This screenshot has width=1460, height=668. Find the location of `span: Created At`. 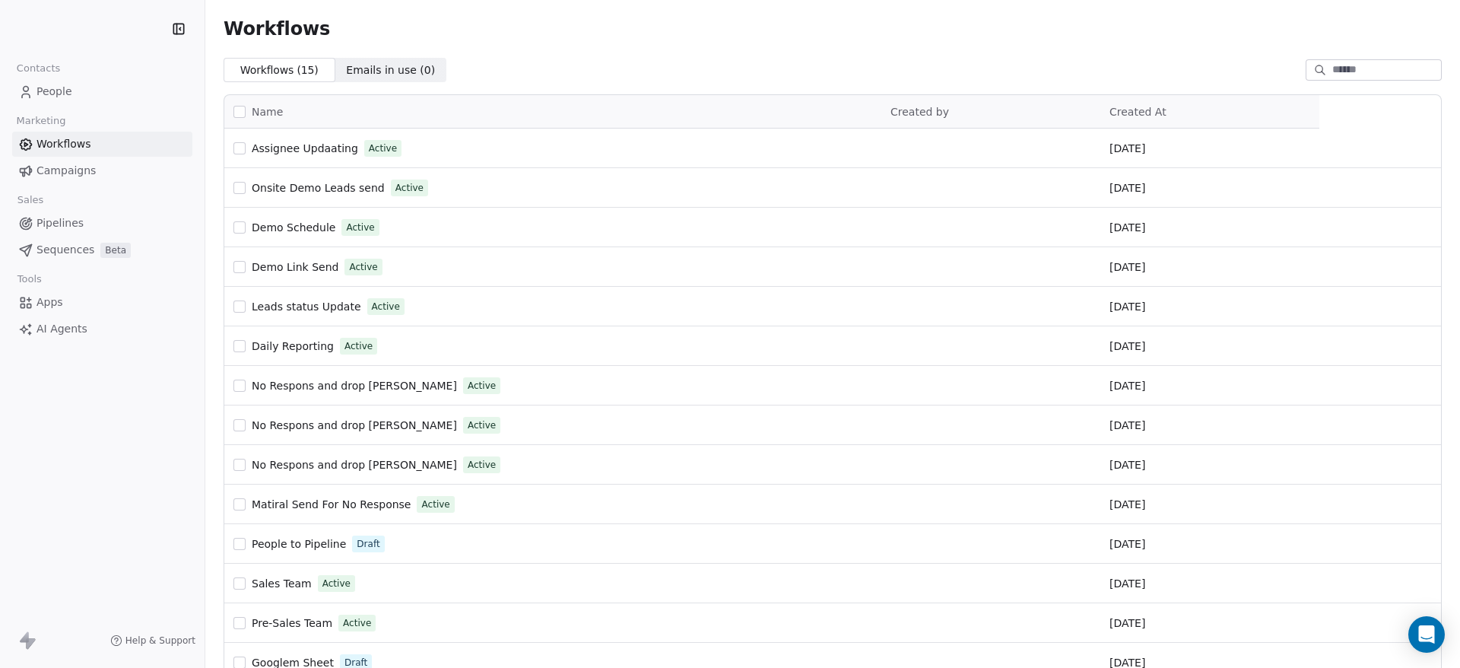

span: Created At is located at coordinates (1138, 112).